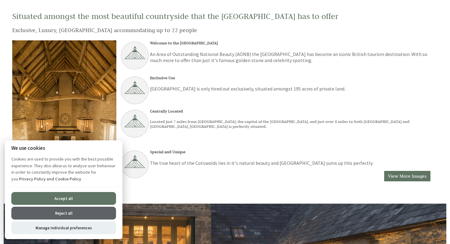  What do you see at coordinates (64, 171) in the screenshot?
I see `p: Cookies are used to provide you with the best possible experience. They also allow us to analyse ...` at bounding box center [64, 171].